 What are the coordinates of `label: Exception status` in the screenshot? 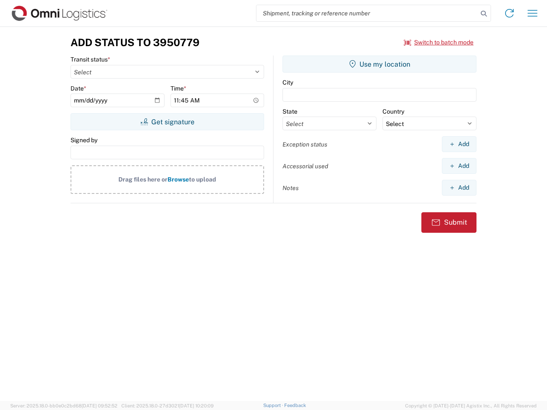 It's located at (305, 144).